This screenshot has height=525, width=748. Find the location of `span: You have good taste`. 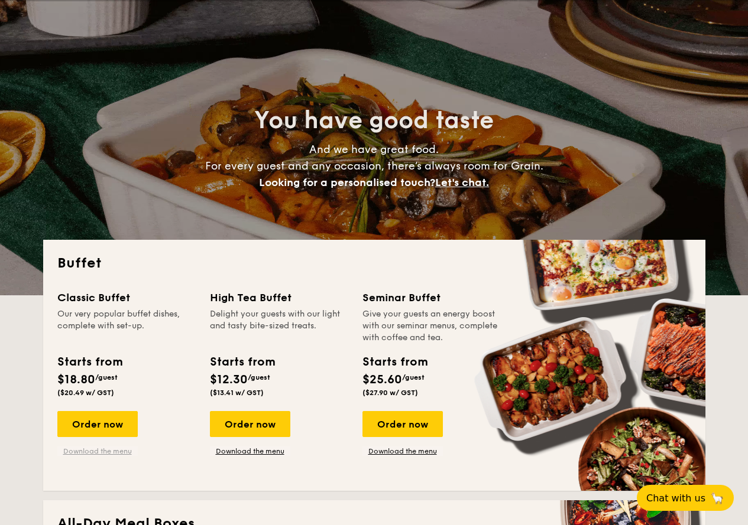

span: You have good taste is located at coordinates (373, 121).